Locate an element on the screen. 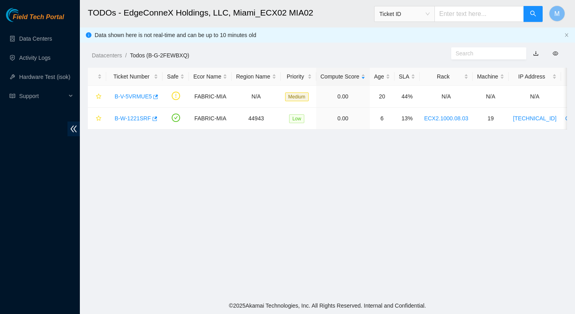 This screenshot has height=314, width=575. span: Support is located at coordinates (43, 96).